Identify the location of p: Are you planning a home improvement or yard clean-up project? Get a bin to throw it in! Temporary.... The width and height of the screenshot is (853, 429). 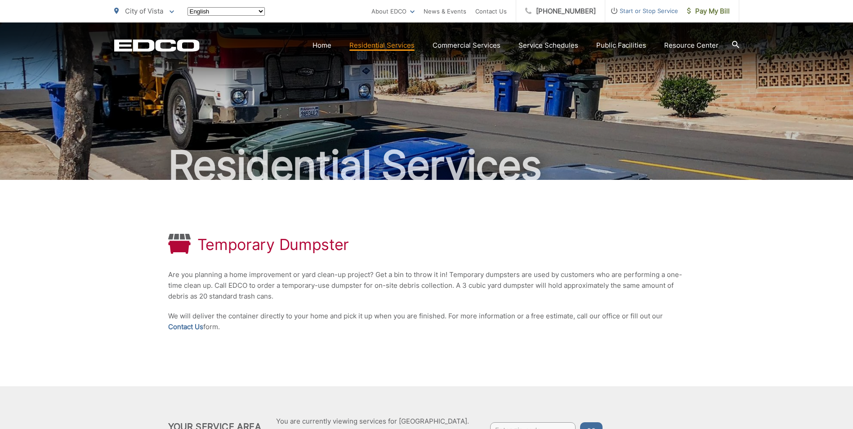
(427, 286).